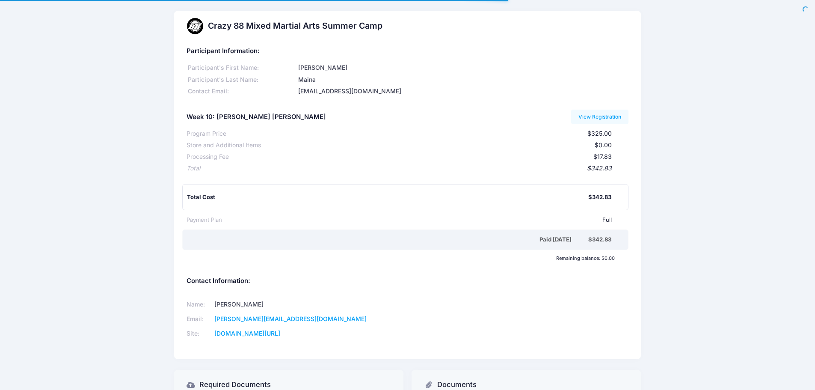 The width and height of the screenshot is (815, 390). Describe the element at coordinates (242, 91) in the screenshot. I see `div: Contact Email:` at that location.